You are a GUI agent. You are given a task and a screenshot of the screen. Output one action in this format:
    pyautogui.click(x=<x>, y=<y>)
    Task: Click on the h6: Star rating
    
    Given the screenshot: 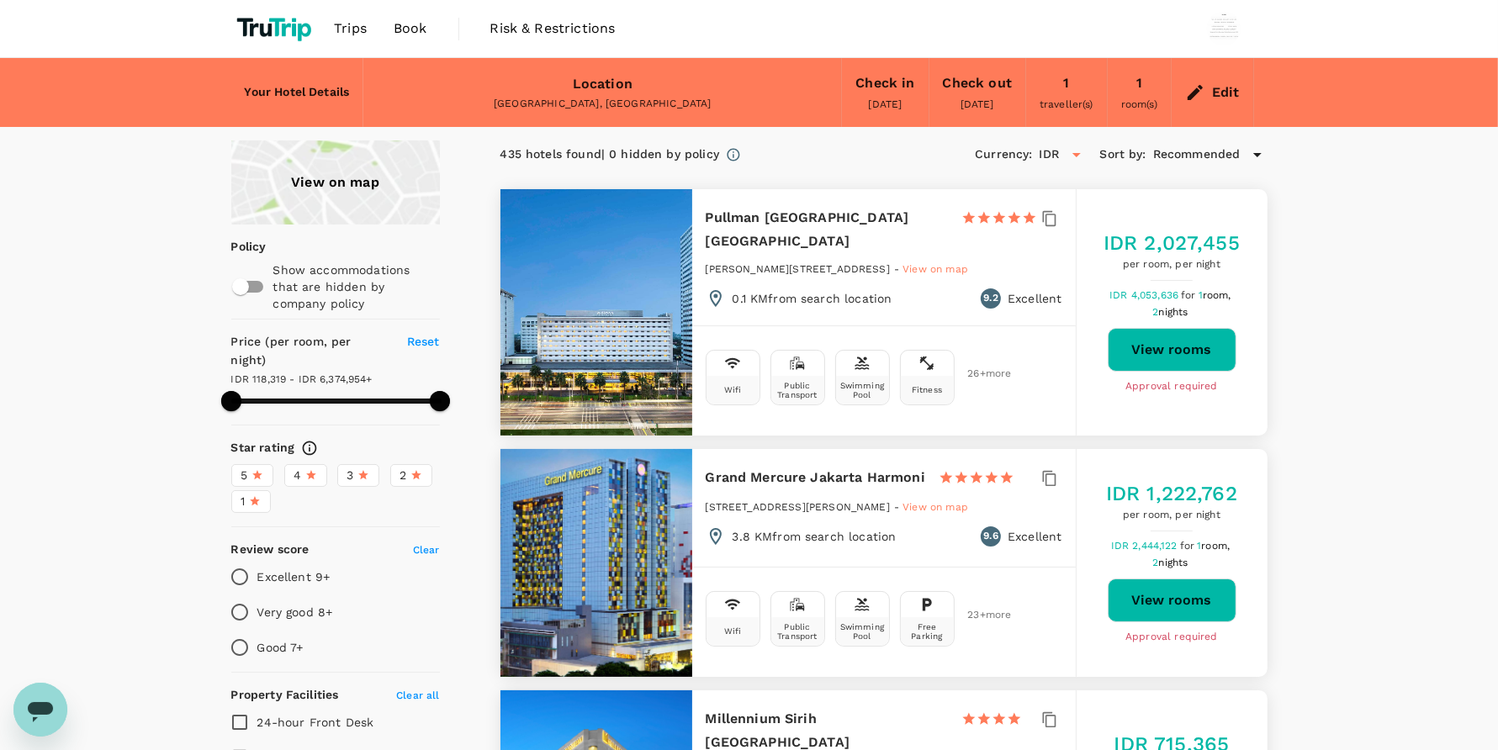 What is the action you would take?
    pyautogui.click(x=263, y=448)
    